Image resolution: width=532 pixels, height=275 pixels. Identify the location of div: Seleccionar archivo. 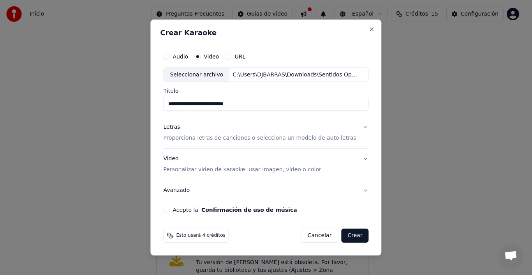
(196, 75).